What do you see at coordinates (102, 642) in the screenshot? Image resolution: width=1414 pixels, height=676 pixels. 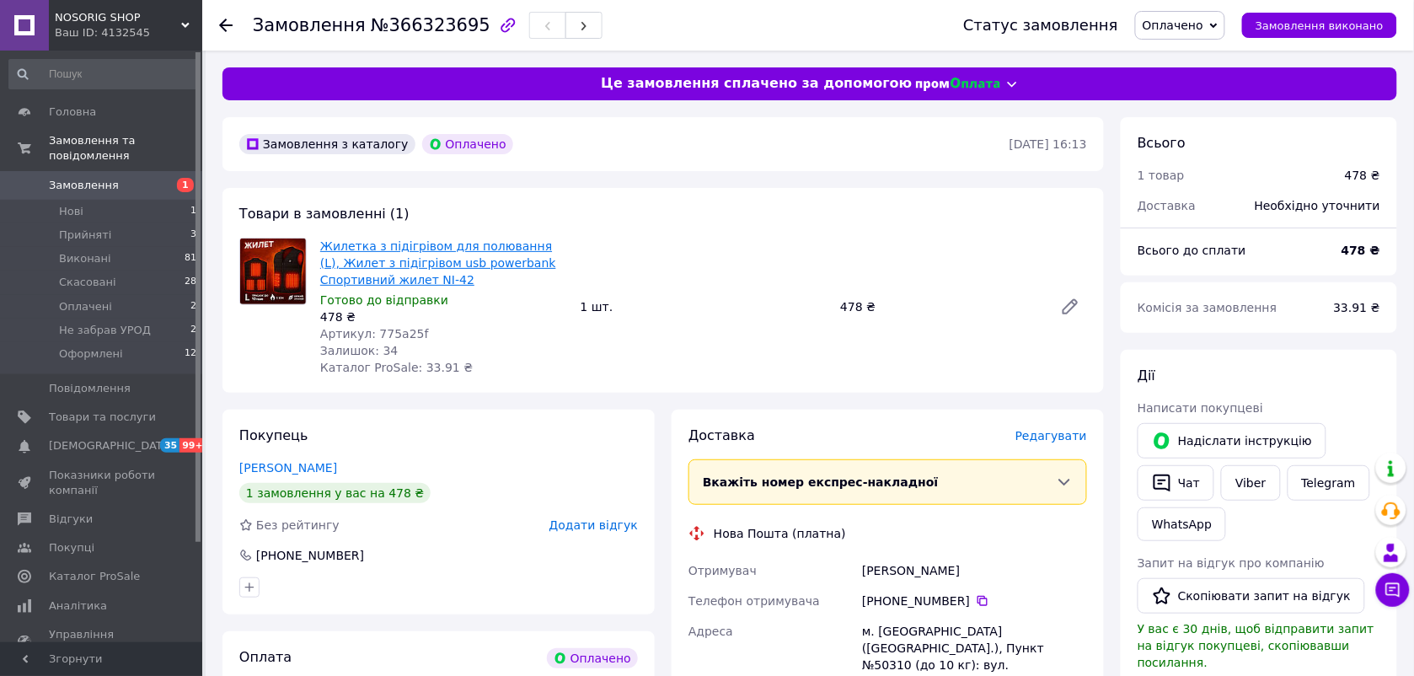 I see `span: Управління сайтом` at bounding box center [102, 642].